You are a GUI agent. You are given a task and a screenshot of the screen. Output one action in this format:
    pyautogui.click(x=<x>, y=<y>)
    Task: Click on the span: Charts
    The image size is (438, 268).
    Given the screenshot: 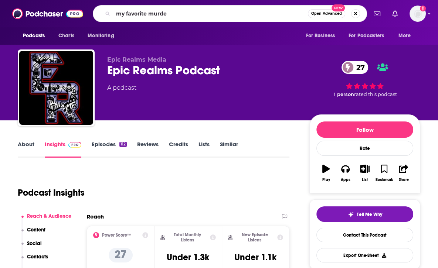 What is the action you would take?
    pyautogui.click(x=66, y=36)
    